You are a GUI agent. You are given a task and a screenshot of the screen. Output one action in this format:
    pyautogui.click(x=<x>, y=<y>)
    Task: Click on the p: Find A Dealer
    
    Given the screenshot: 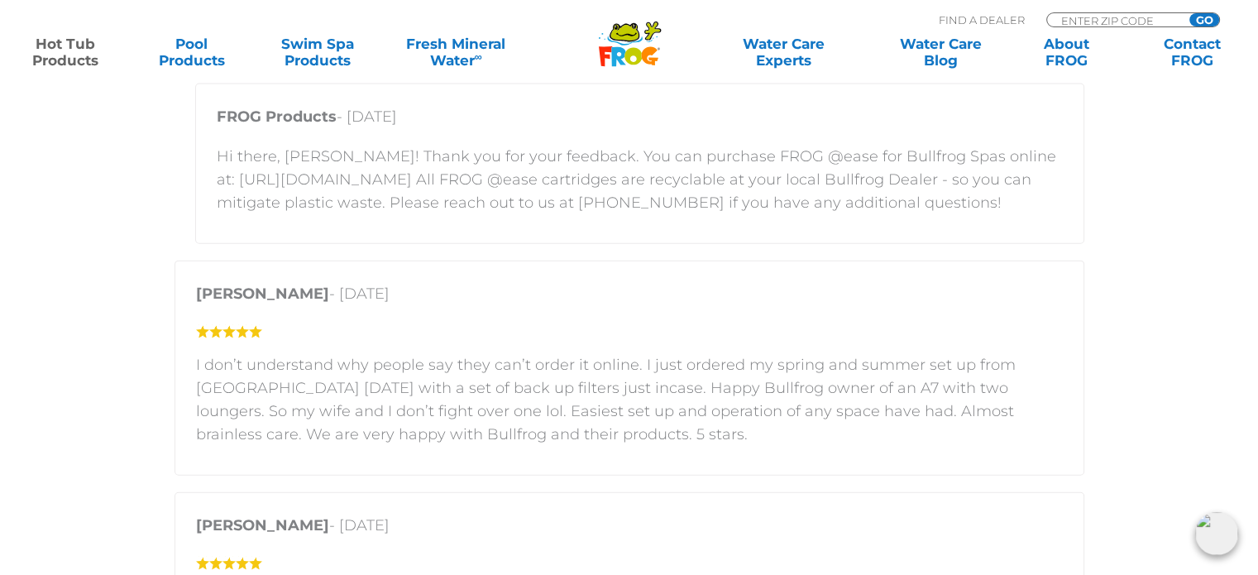 What is the action you would take?
    pyautogui.click(x=982, y=20)
    